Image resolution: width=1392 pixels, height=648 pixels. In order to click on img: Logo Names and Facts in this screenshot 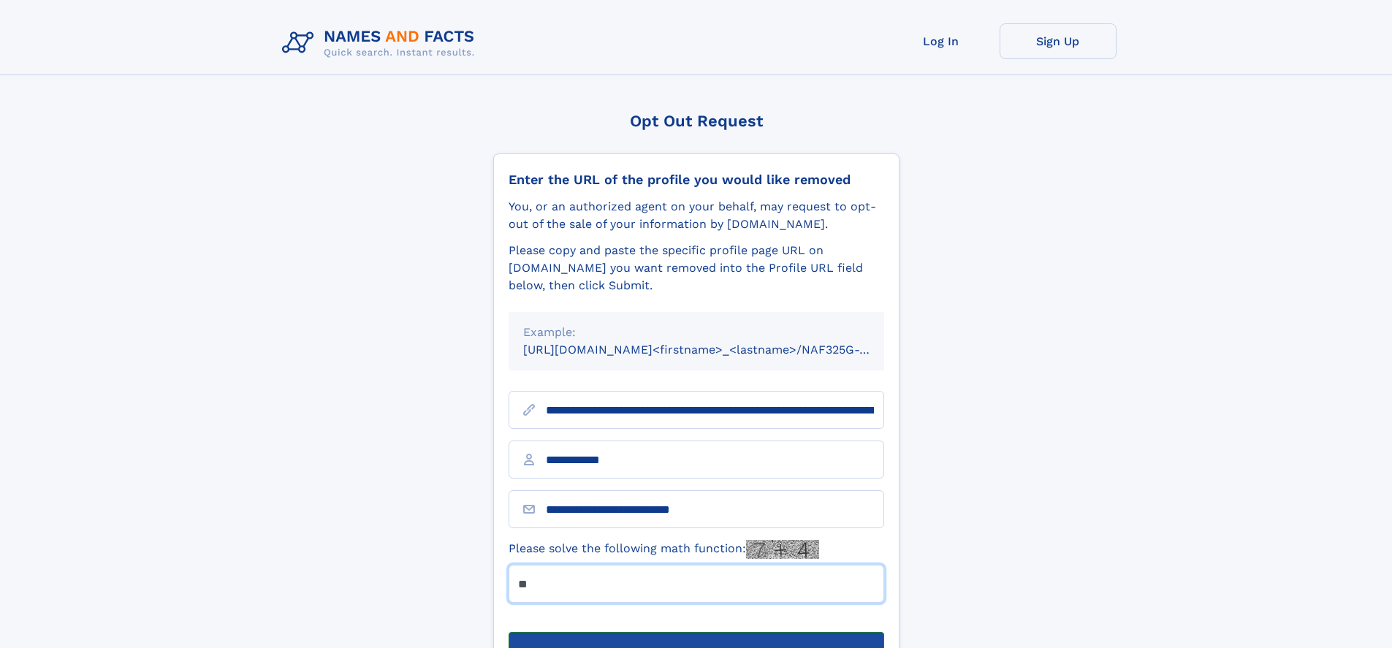, I will do `click(381, 43)`.